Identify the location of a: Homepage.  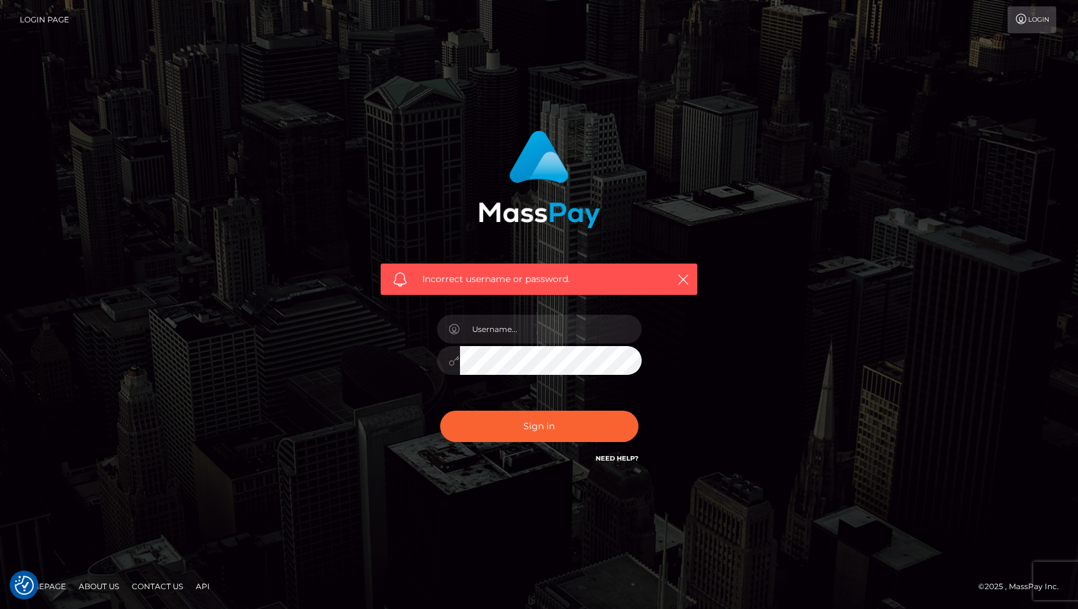
(42, 586).